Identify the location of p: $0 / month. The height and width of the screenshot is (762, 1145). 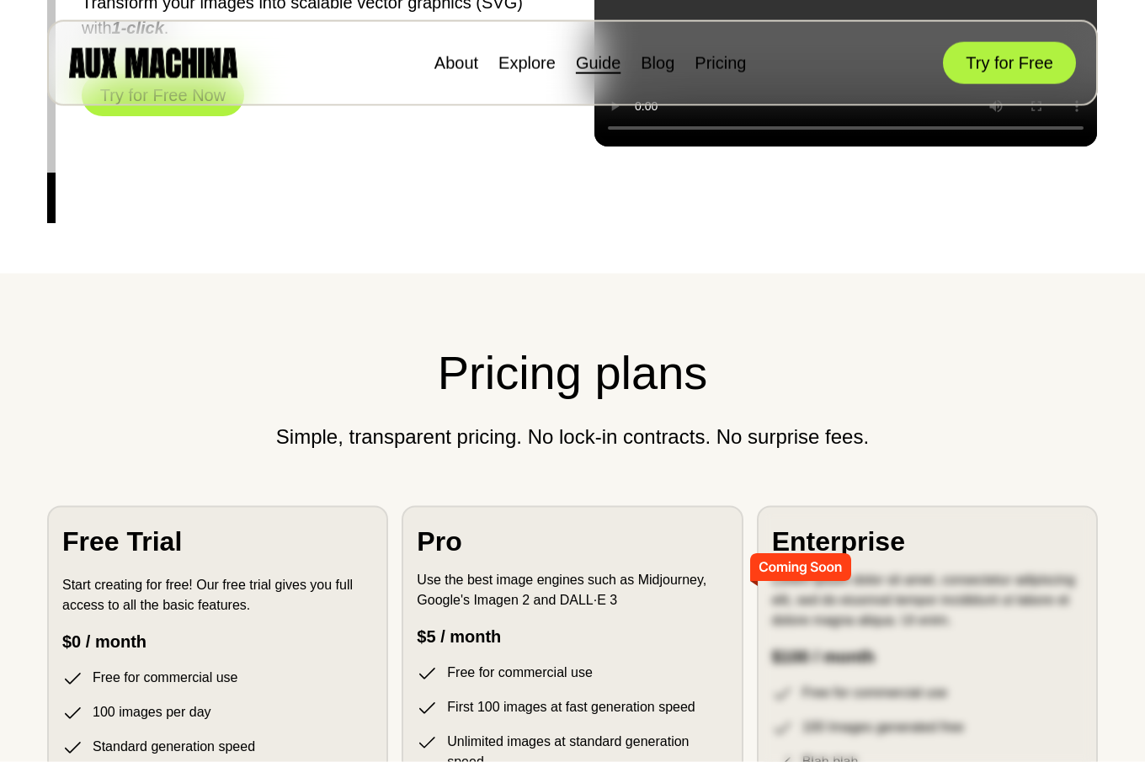
(217, 641).